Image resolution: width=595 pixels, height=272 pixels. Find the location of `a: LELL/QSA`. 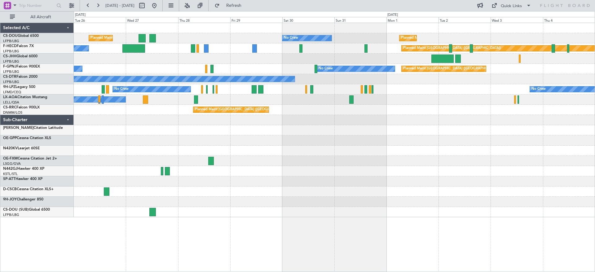

a: LELL/QSA is located at coordinates (11, 102).